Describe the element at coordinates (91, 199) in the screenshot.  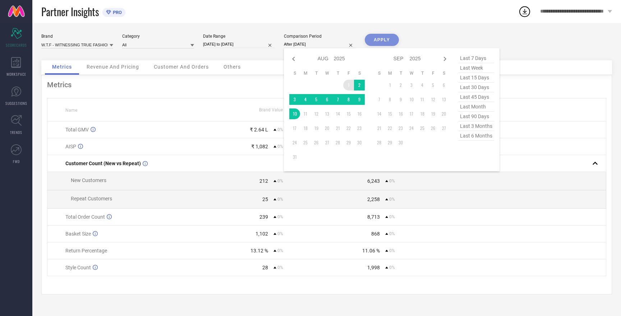
I see `span: Repeat Customers` at that location.